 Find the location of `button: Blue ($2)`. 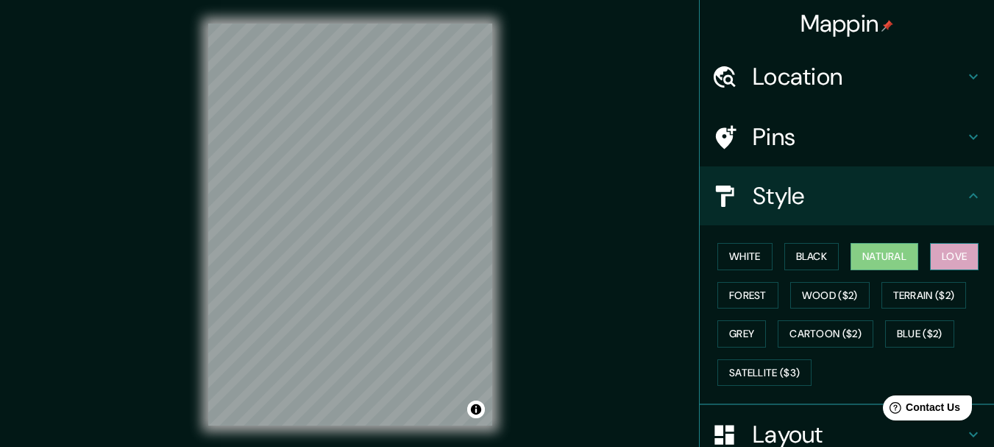

button: Blue ($2) is located at coordinates (920, 333).